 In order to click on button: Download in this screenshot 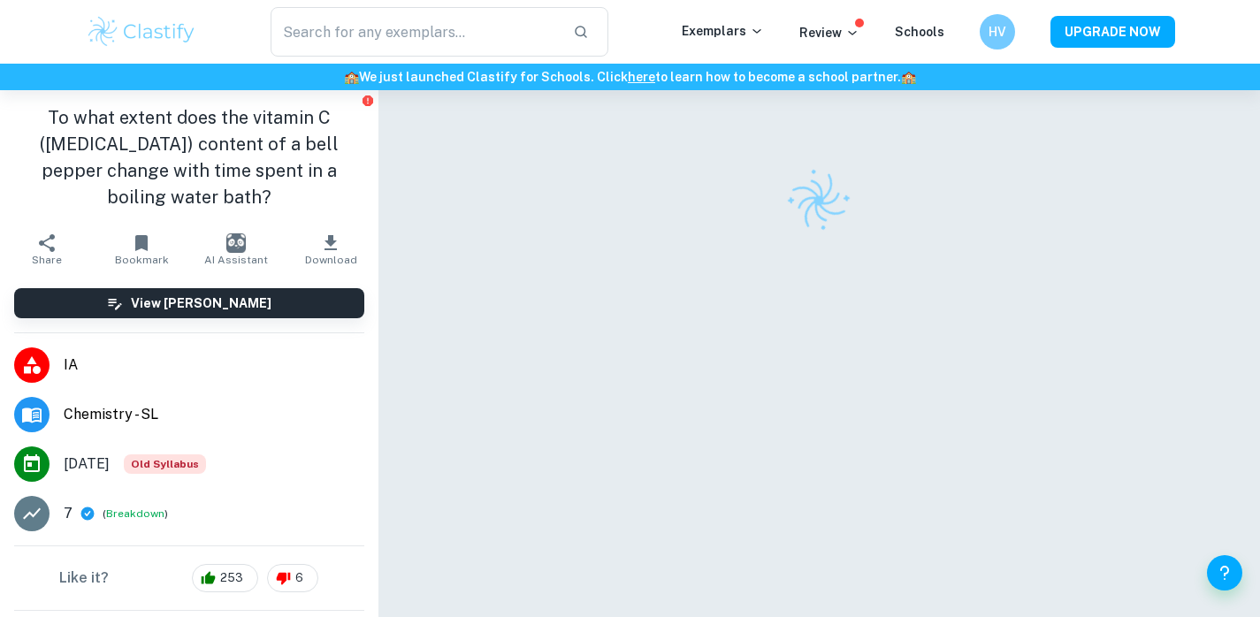, I will do `click(331, 249)`.